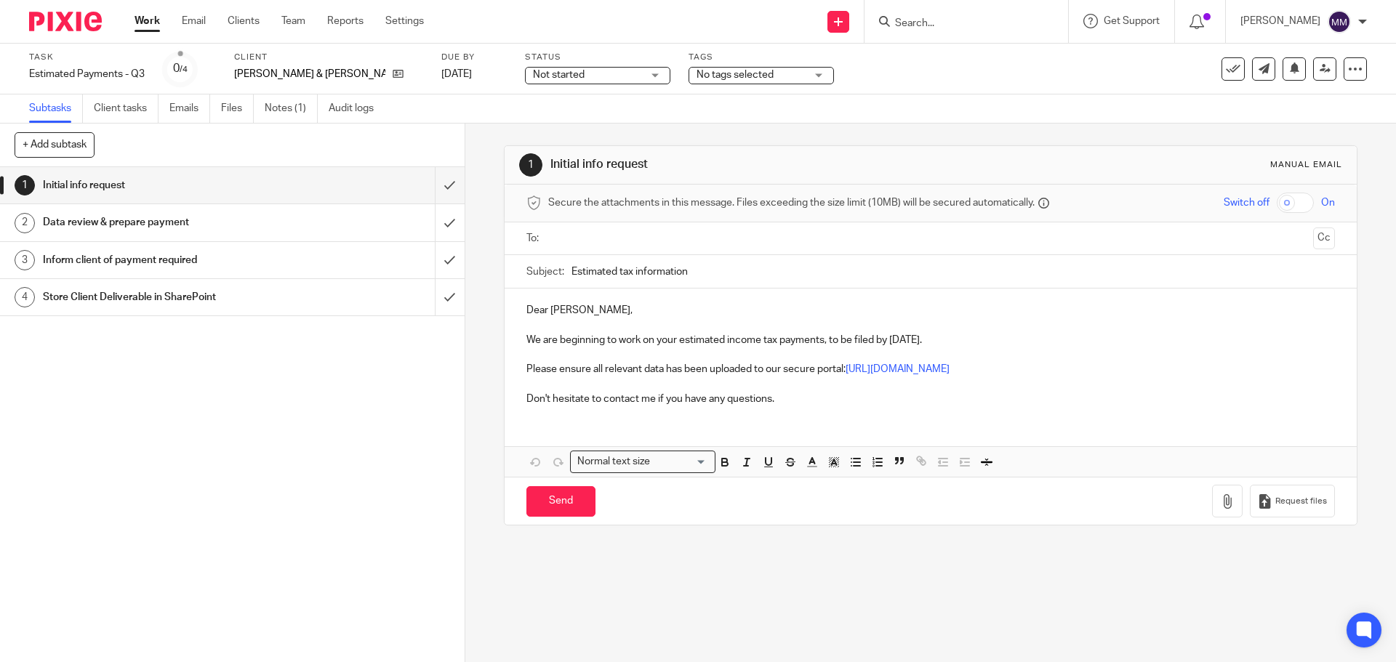  What do you see at coordinates (293, 21) in the screenshot?
I see `a: Team` at bounding box center [293, 21].